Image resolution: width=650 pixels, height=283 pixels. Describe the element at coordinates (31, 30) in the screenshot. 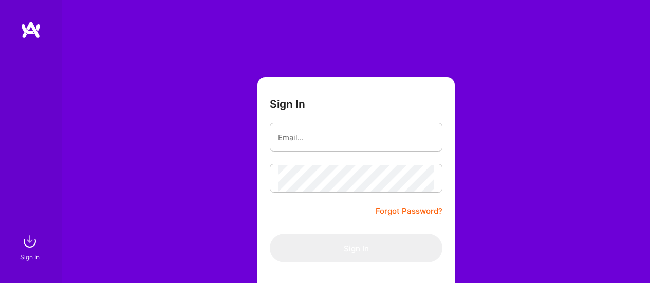

I see `img: logo` at that location.